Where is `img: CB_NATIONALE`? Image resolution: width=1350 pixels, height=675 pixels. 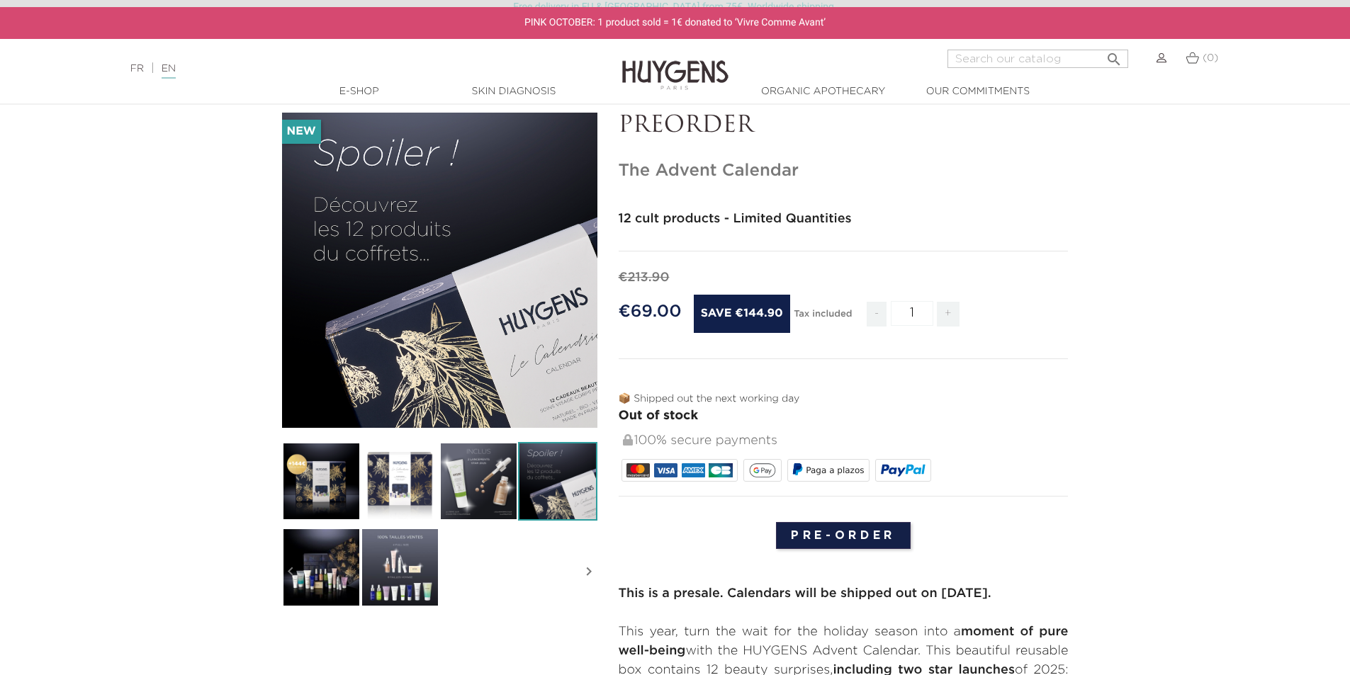
img: CB_NATIONALE is located at coordinates (720, 471).